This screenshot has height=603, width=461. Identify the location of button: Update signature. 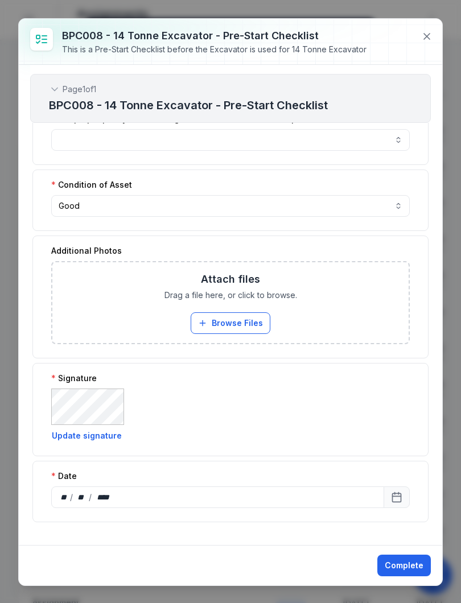
(87, 436).